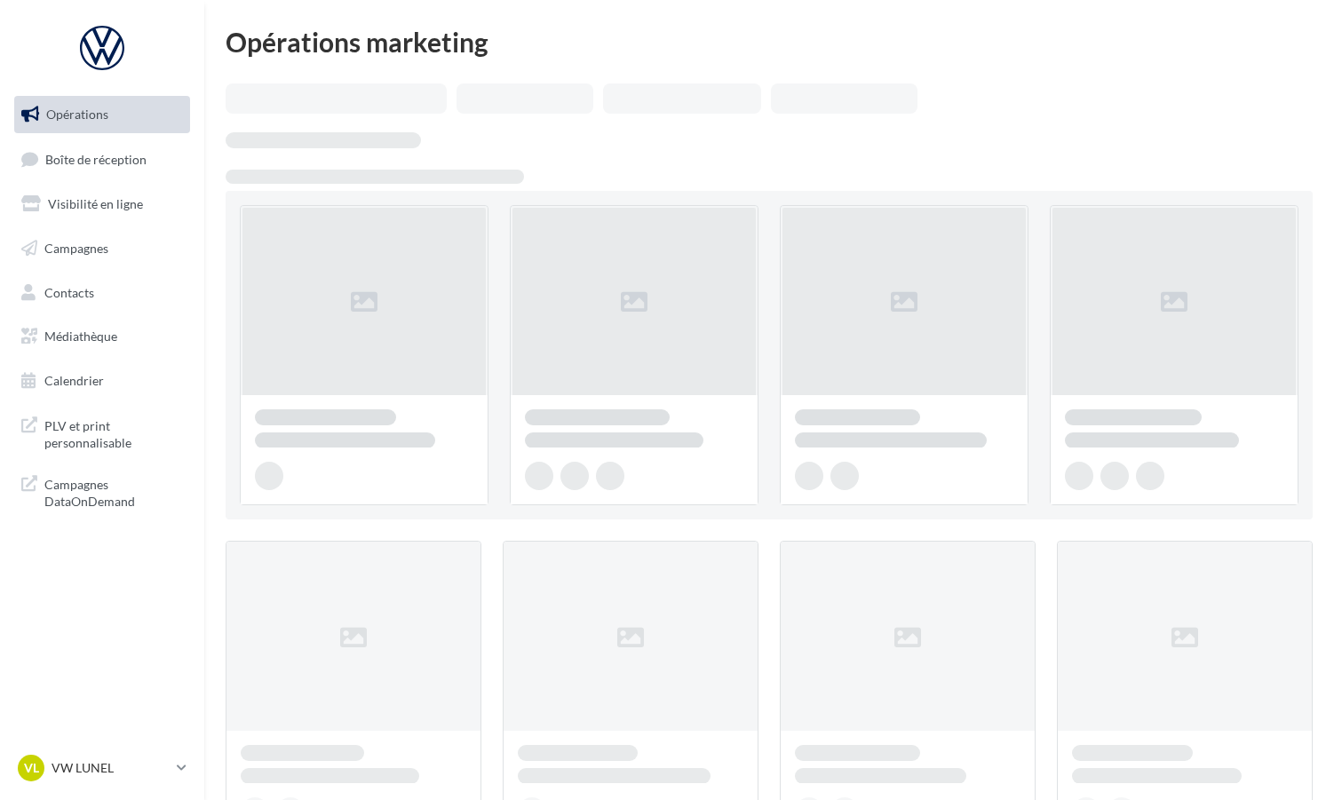  What do you see at coordinates (77, 114) in the screenshot?
I see `span: Opérations` at bounding box center [77, 114].